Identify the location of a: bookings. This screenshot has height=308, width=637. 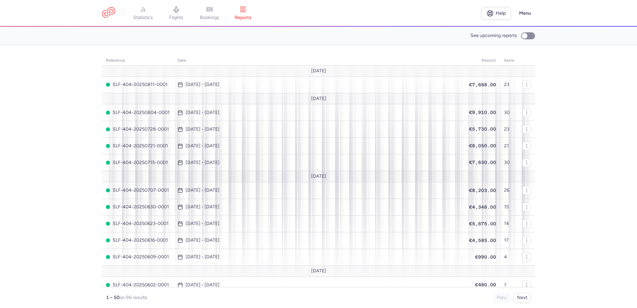
(210, 13).